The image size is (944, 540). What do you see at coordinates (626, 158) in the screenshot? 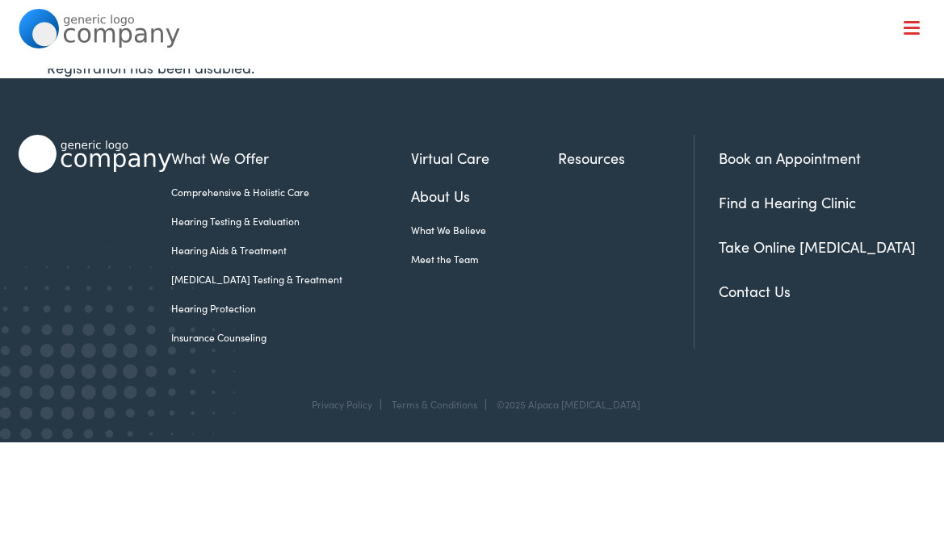
I see `a: Resources` at bounding box center [626, 158].